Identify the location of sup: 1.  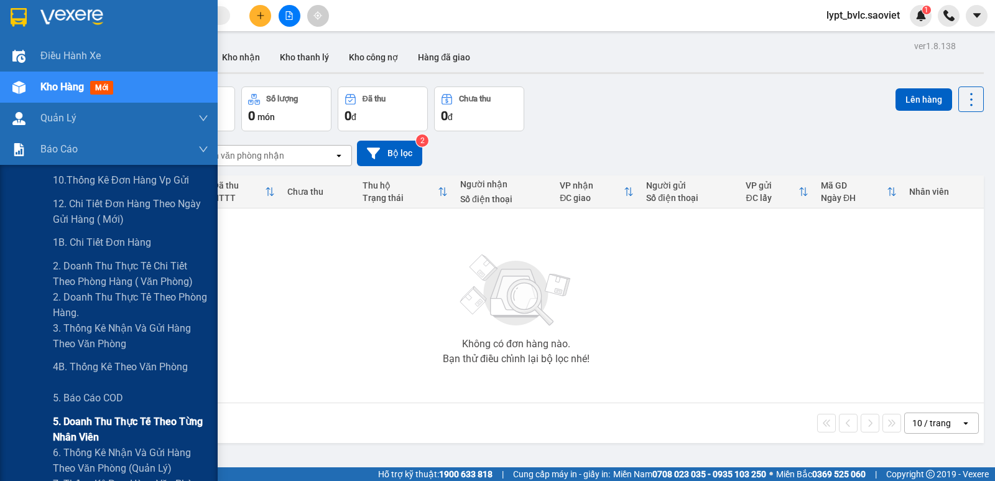
(927, 10).